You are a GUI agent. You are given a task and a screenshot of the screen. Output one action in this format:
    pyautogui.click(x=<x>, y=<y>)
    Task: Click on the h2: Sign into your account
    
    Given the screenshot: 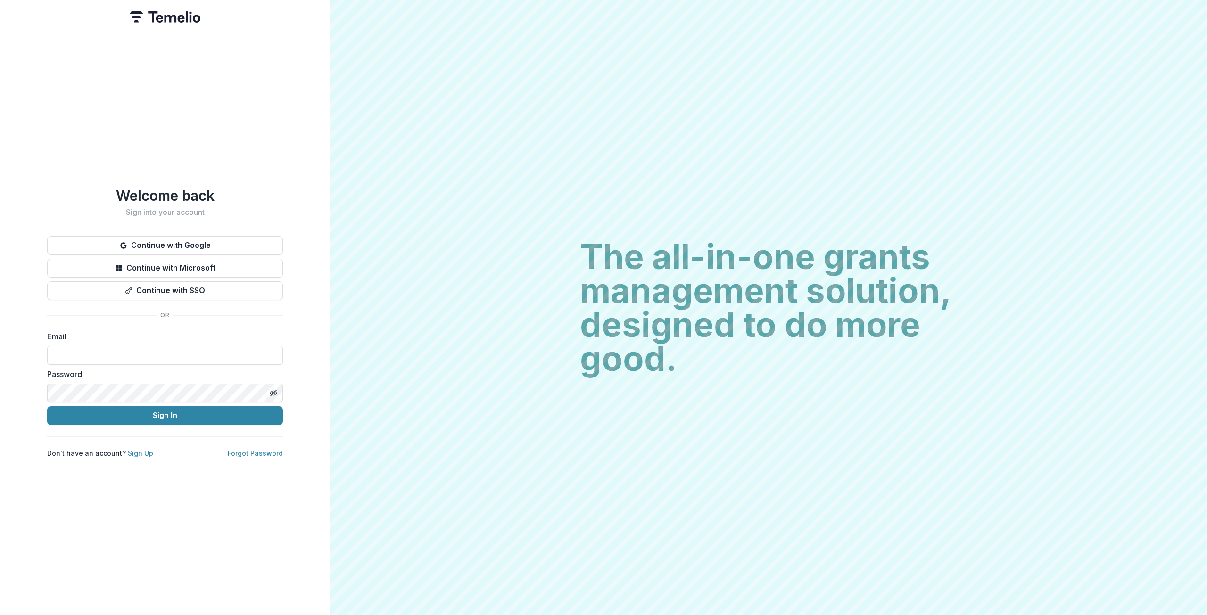 What is the action you would take?
    pyautogui.click(x=165, y=212)
    